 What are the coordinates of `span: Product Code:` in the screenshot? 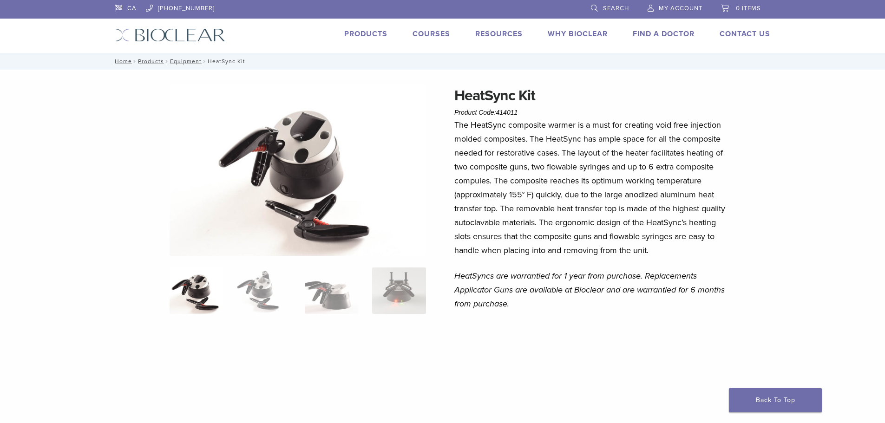 It's located at (486, 112).